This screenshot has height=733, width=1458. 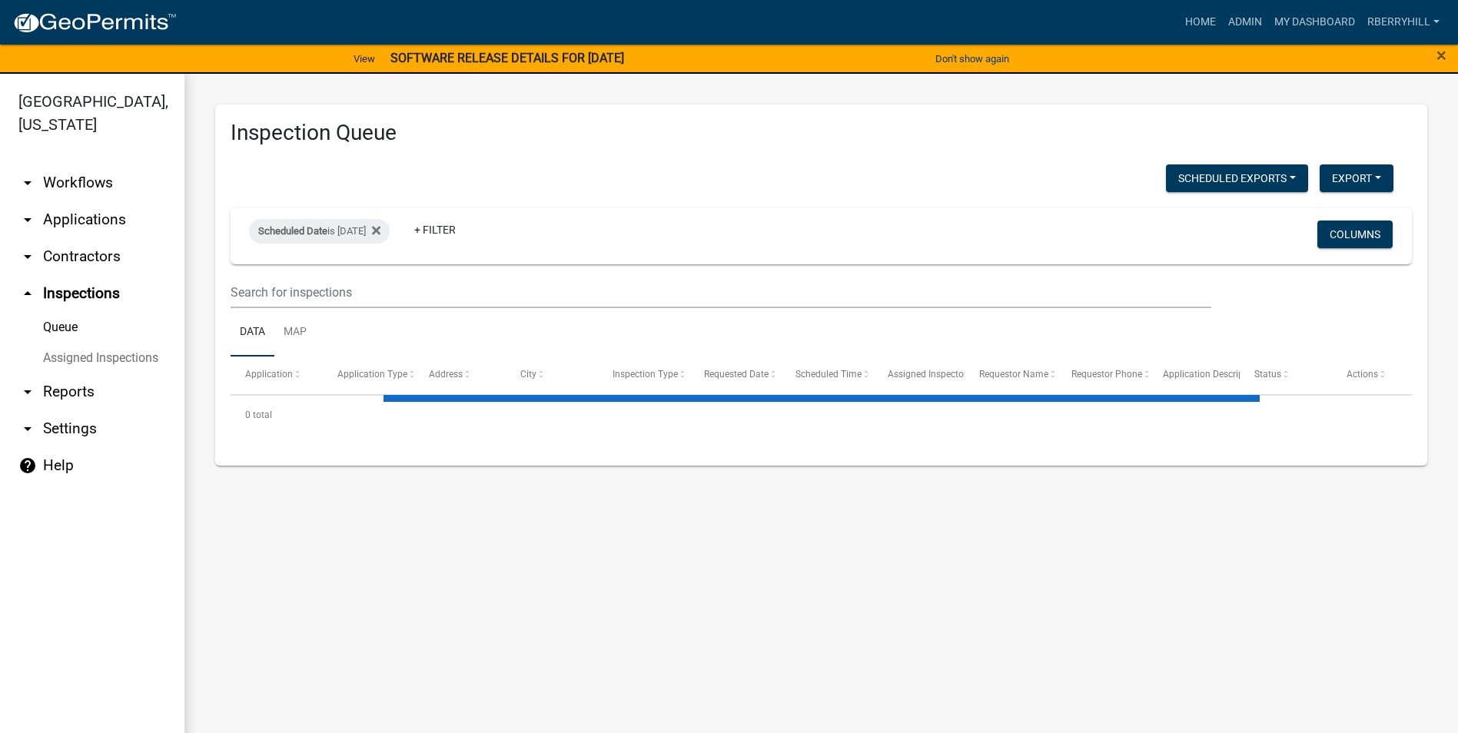 What do you see at coordinates (435, 230) in the screenshot?
I see `a: + Filter` at bounding box center [435, 230].